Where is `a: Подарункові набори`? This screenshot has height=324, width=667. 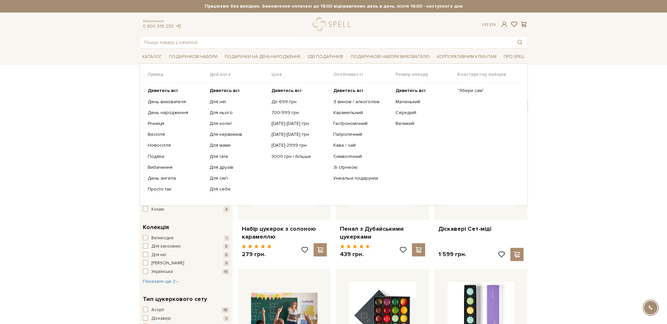
a: Подарункові набори is located at coordinates (193, 57).